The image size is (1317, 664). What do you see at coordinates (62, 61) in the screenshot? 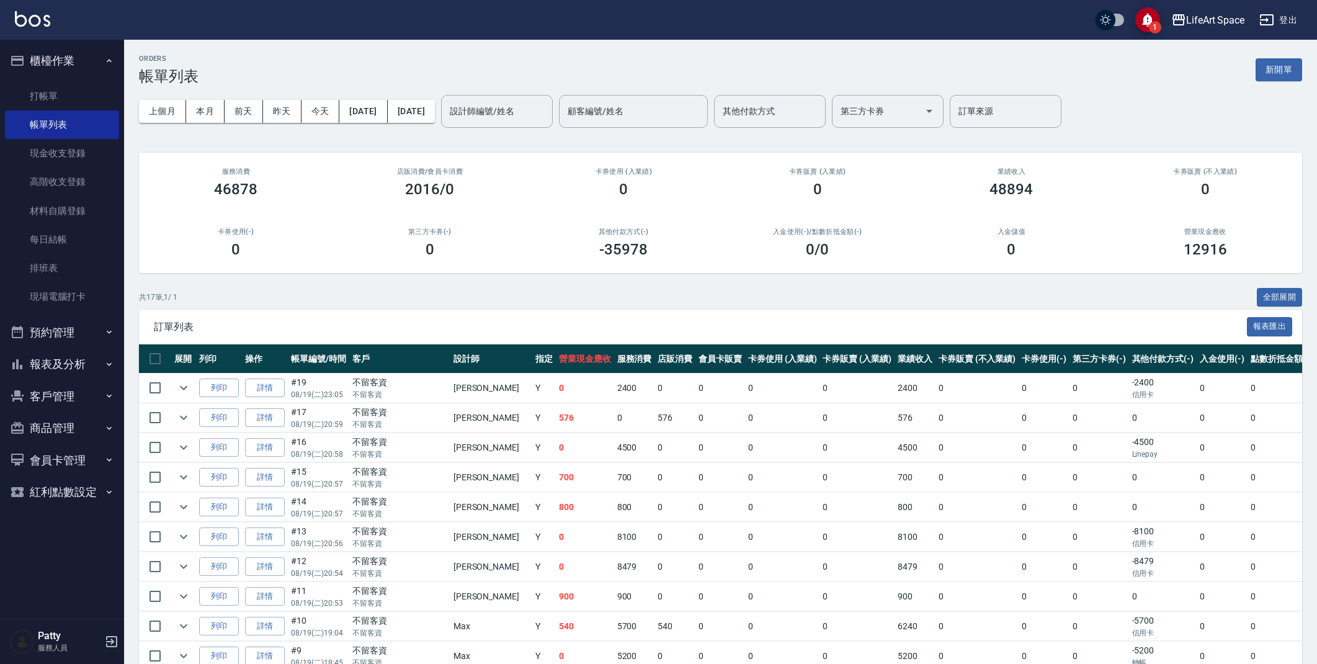
I see `button: 櫃檯作業` at bounding box center [62, 61].